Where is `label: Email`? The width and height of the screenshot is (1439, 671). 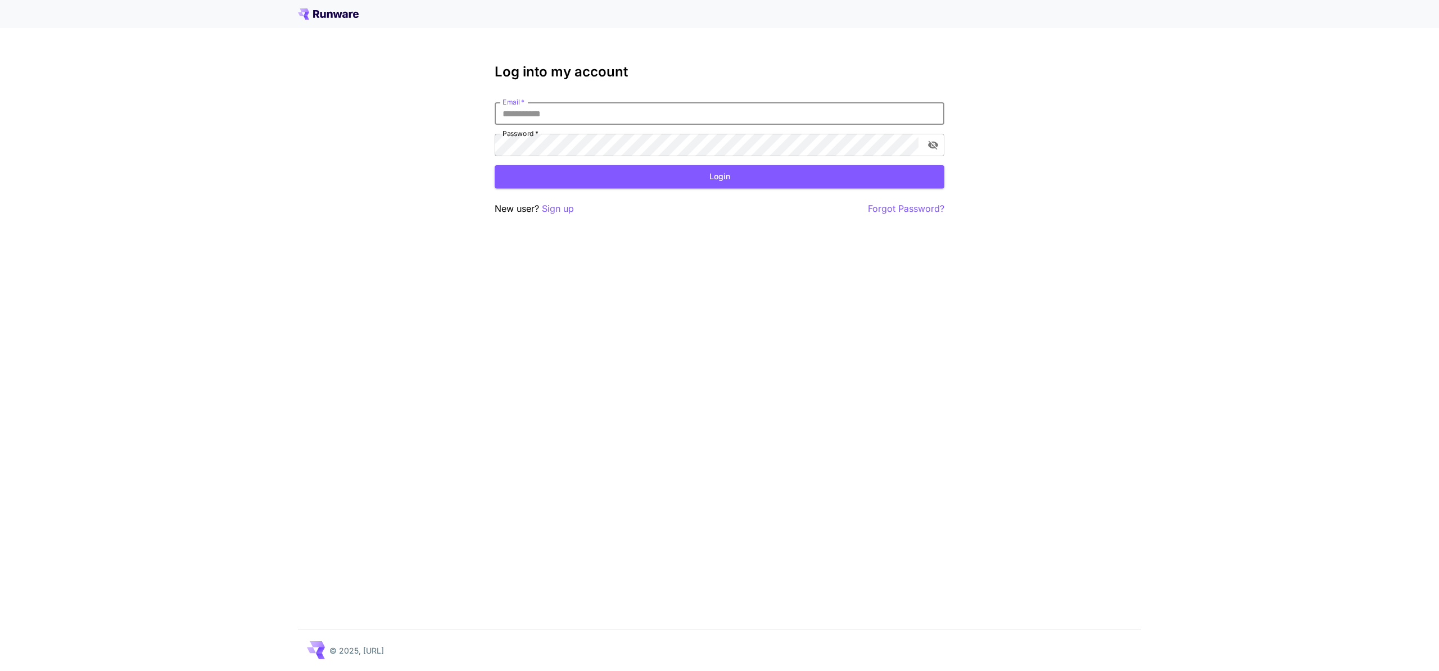
label: Email is located at coordinates (513, 102).